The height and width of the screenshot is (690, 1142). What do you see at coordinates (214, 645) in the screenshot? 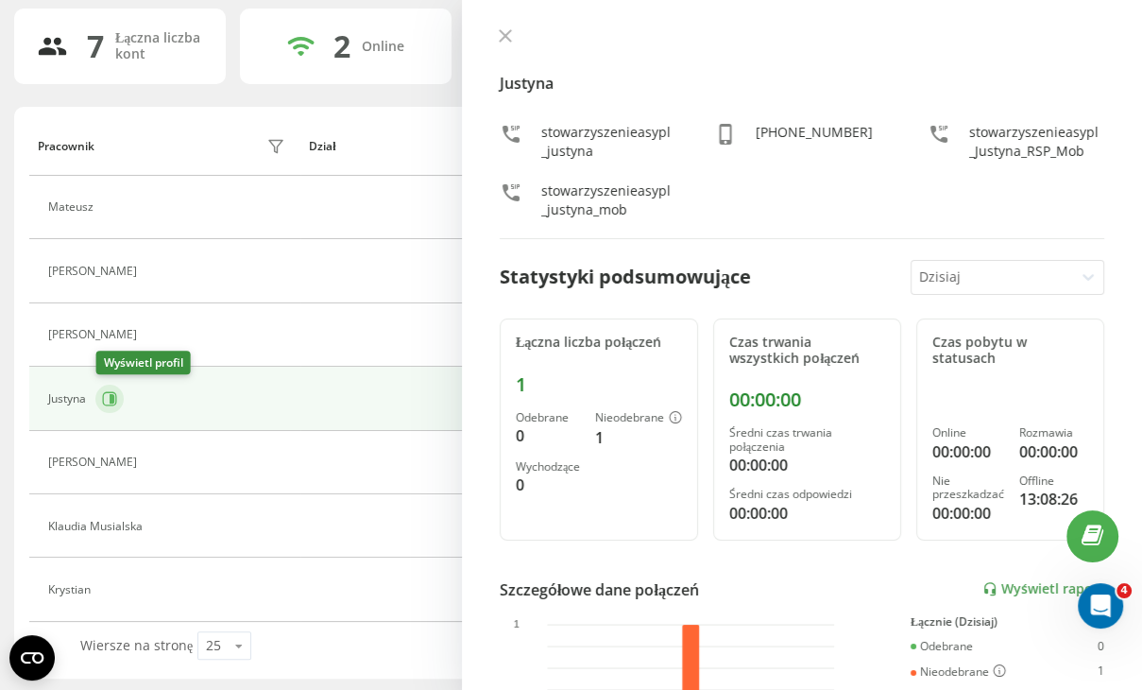
I see `div: 25` at bounding box center [214, 645].